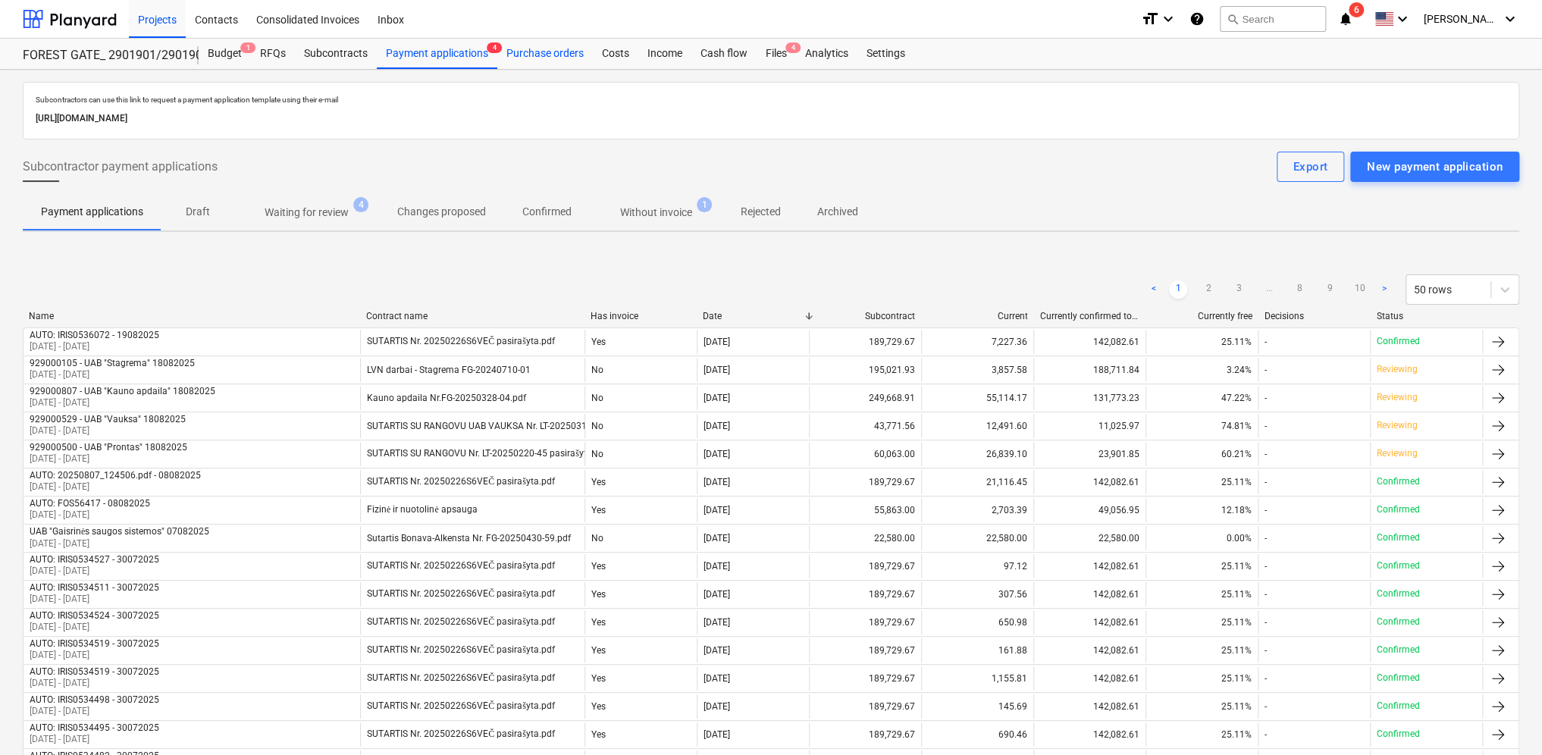  Describe the element at coordinates (1237, 454) in the screenshot. I see `span: 60.21%` at that location.